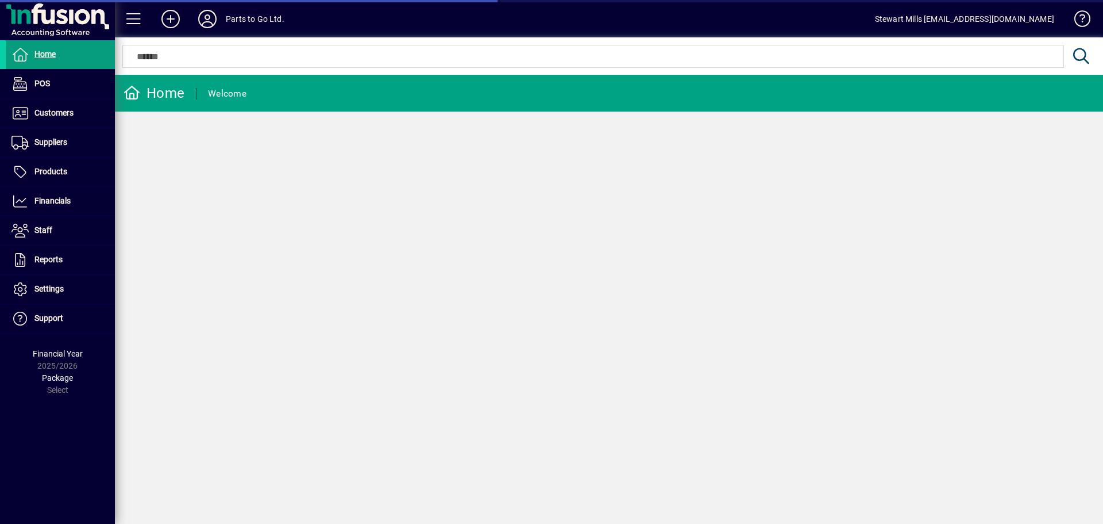  What do you see at coordinates (43, 230) in the screenshot?
I see `span: Staff` at bounding box center [43, 230].